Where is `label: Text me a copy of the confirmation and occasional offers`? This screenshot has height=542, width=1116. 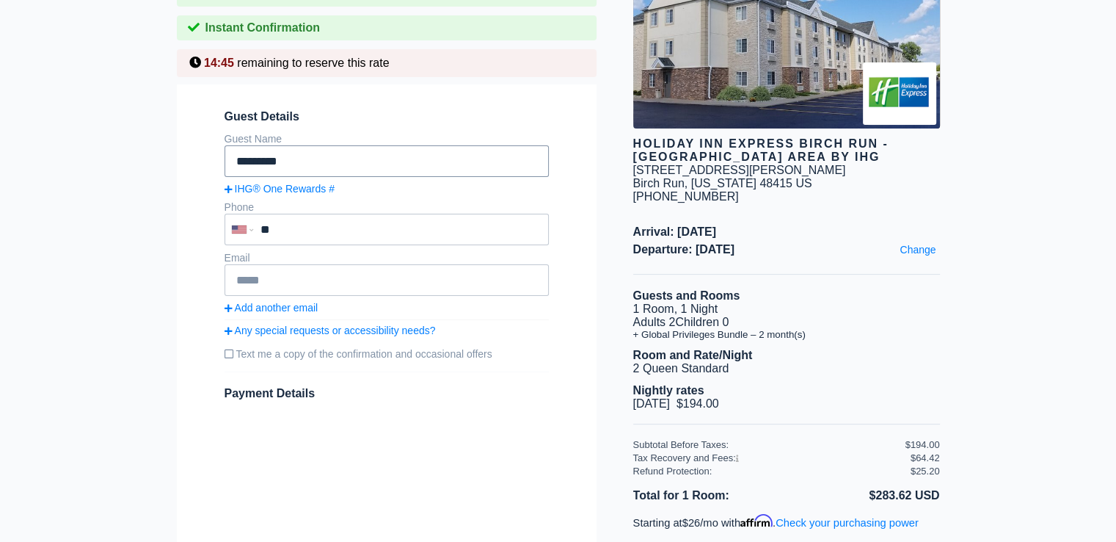
label: Text me a copy of the confirmation and occasional offers is located at coordinates (387, 354).